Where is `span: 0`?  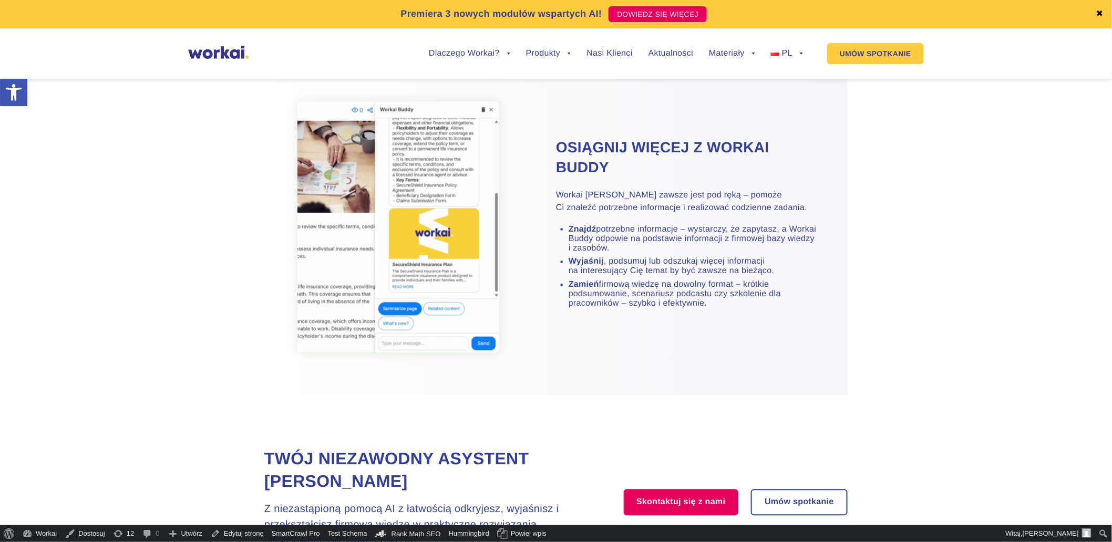
span: 0 is located at coordinates (157, 534).